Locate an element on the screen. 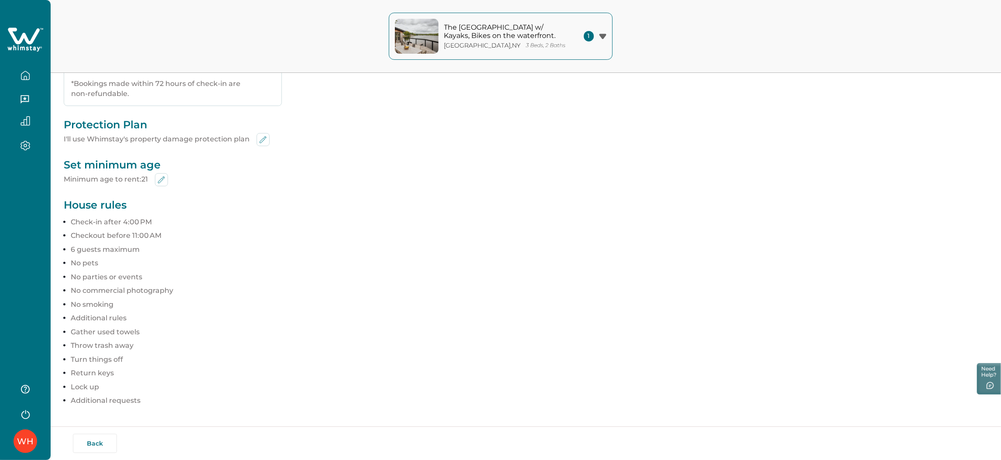 The image size is (1001, 460). p: House rules is located at coordinates (526, 205).